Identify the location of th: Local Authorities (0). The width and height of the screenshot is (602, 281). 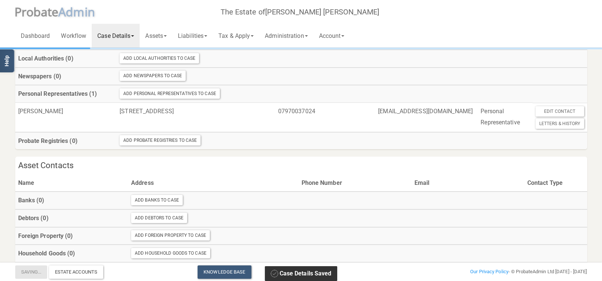
(66, 59).